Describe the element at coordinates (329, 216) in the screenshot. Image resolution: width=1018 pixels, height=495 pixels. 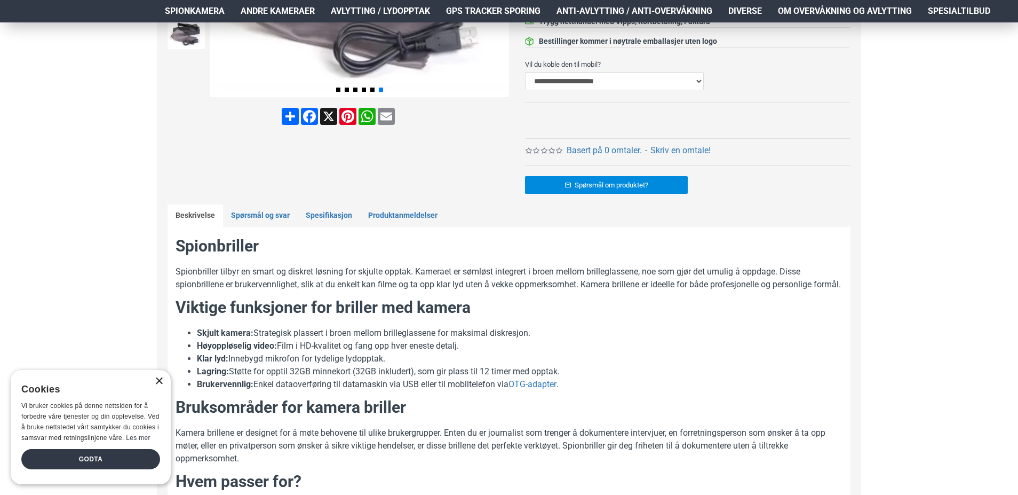
I see `a: Spesifikasjon` at that location.